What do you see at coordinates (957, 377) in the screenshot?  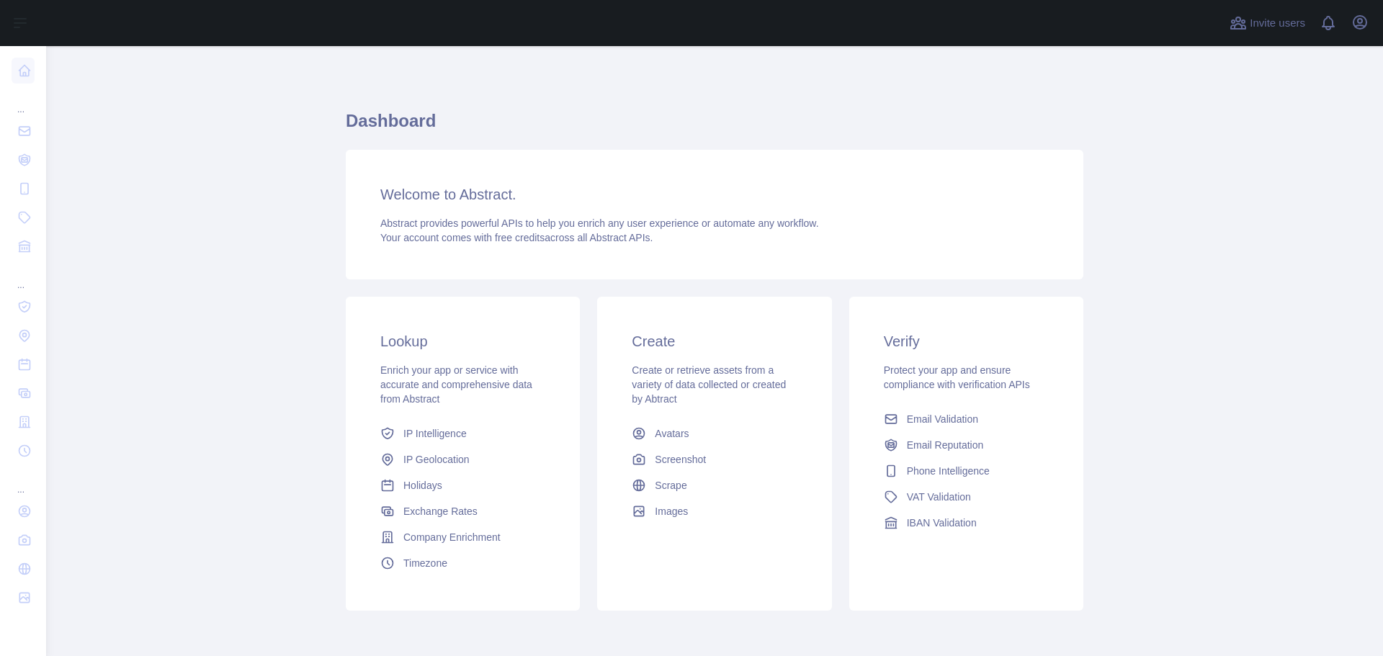 I see `span: Protect your app and ensure compliance with verification APIs` at bounding box center [957, 377].